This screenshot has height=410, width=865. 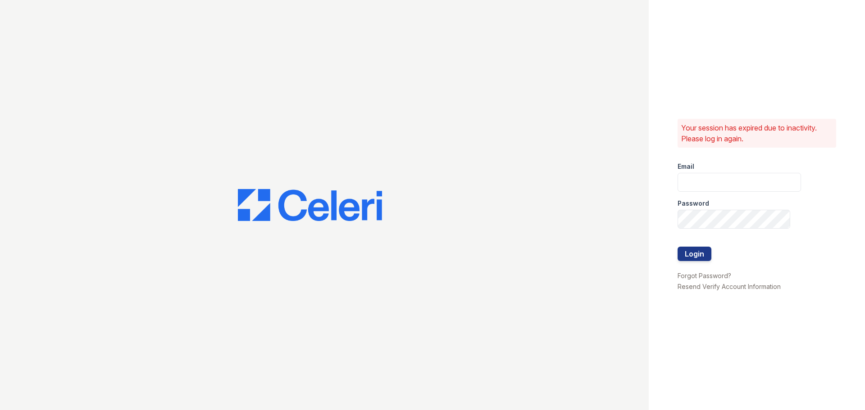 What do you see at coordinates (686, 167) in the screenshot?
I see `label: Email` at bounding box center [686, 167].